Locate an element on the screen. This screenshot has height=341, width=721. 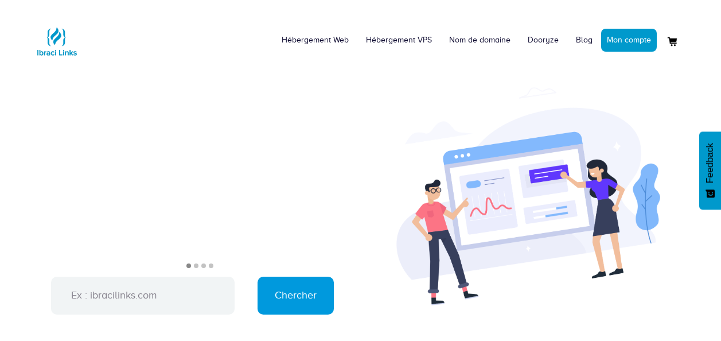
a: Dooryze is located at coordinates (543, 40).